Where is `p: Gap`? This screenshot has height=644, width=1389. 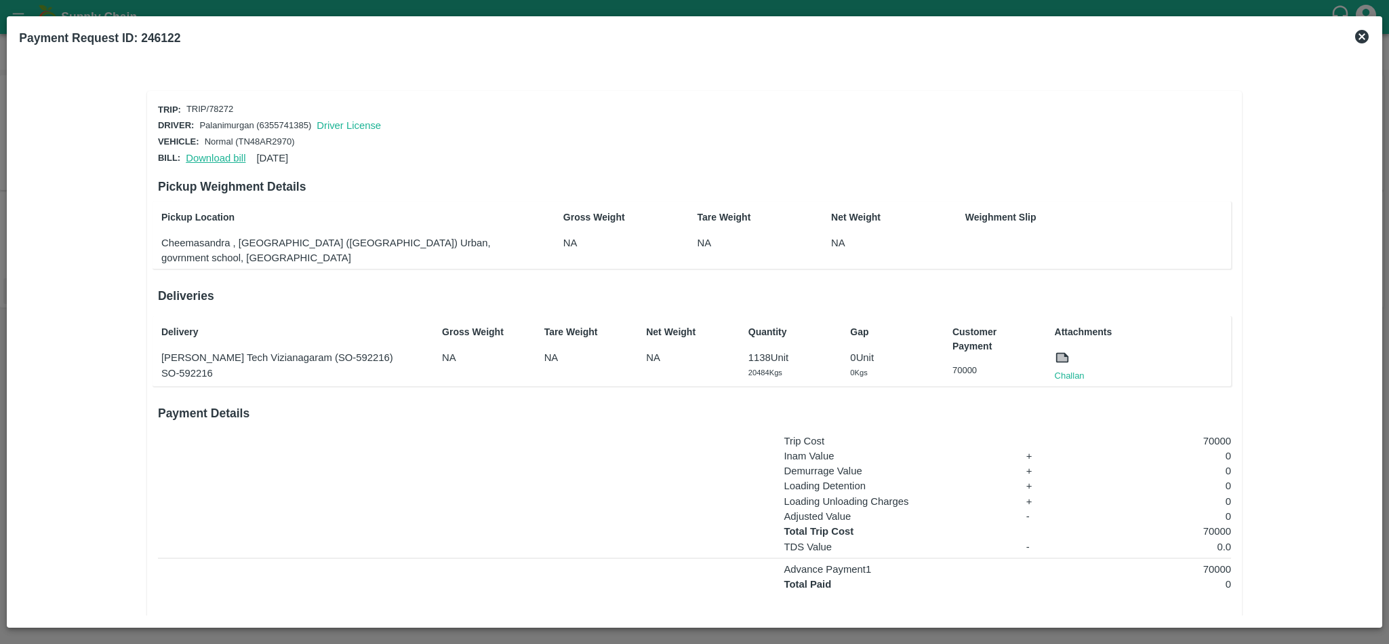 p: Gap is located at coordinates (892, 332).